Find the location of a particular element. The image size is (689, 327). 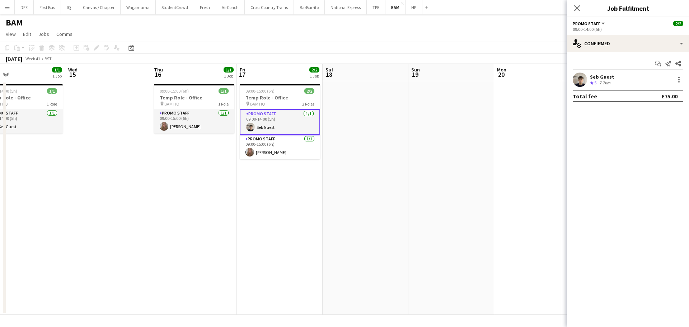

span: 5 is located at coordinates (595, 83).